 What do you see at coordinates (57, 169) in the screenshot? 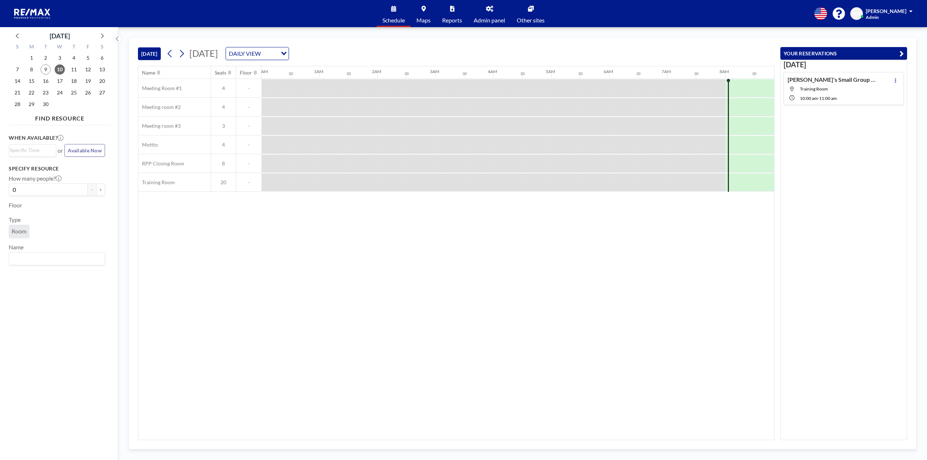
I see `h3: Specify resource` at bounding box center [57, 169].